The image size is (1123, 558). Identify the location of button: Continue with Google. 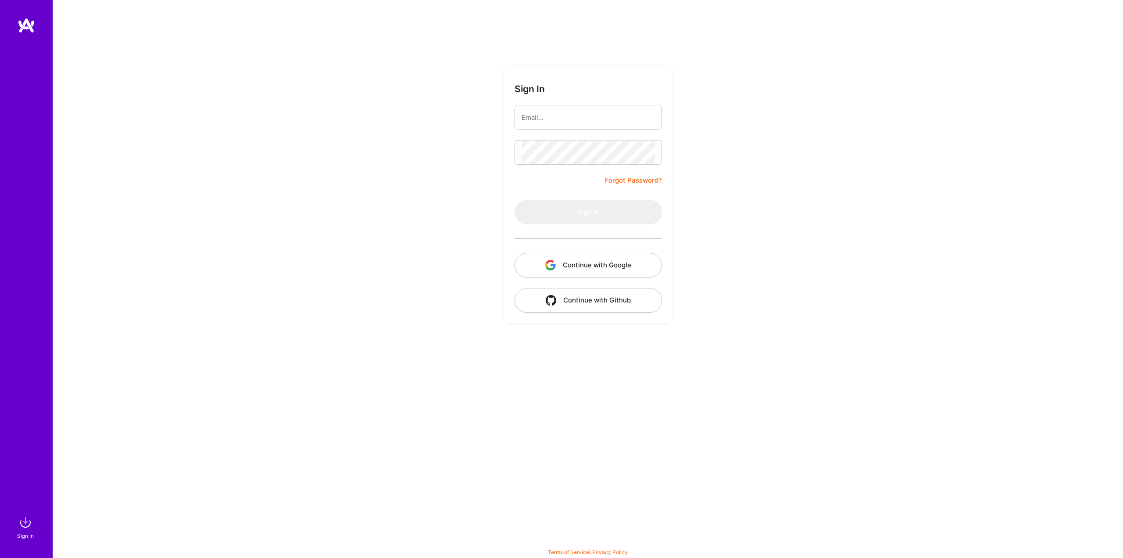
(589, 265).